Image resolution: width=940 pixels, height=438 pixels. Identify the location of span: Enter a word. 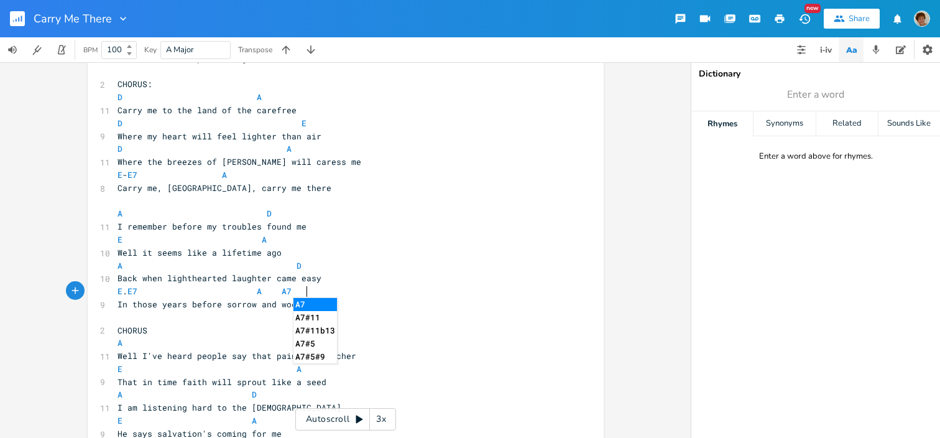
(816, 95).